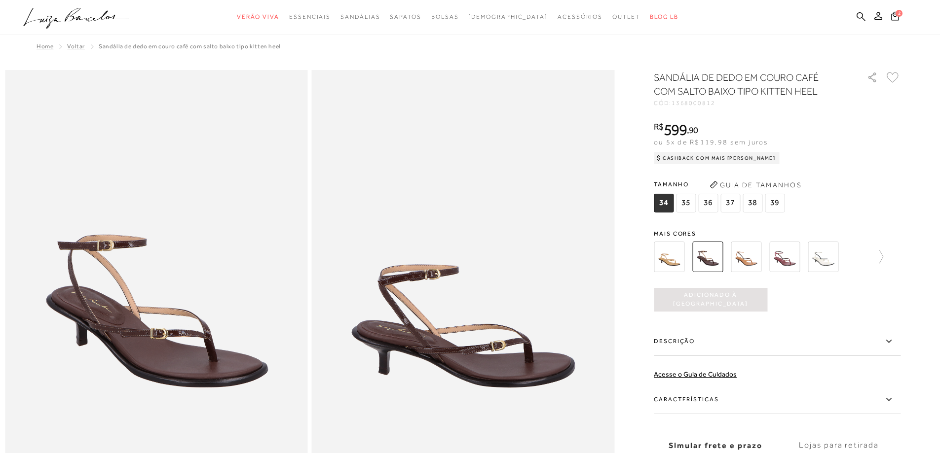  I want to click on span: Sandálias, so click(360, 17).